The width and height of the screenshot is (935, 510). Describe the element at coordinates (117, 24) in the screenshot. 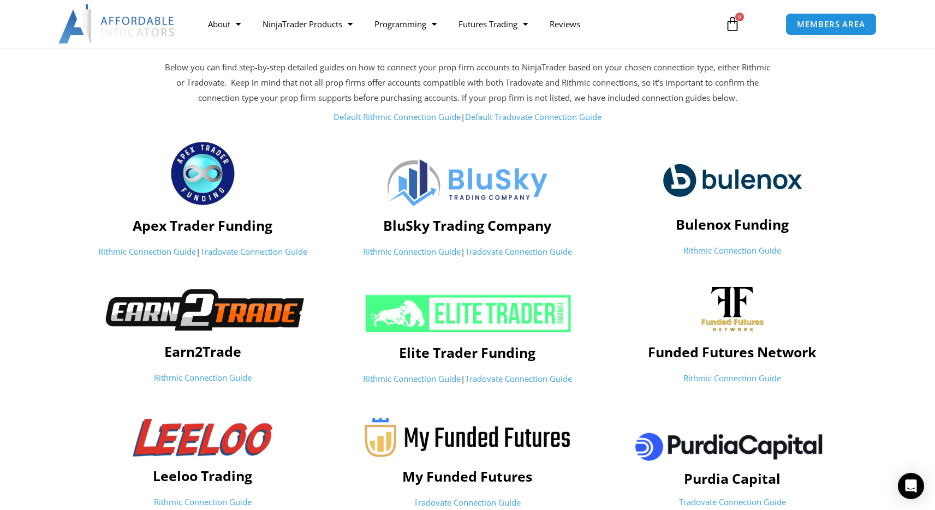

I see `img: LogoAI | Affordable Indicators – NinjaTrader` at that location.